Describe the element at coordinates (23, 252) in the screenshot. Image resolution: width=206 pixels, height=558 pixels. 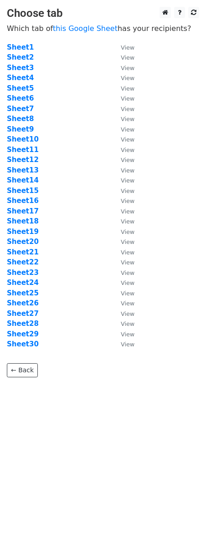
I see `a: Sheet21` at that location.